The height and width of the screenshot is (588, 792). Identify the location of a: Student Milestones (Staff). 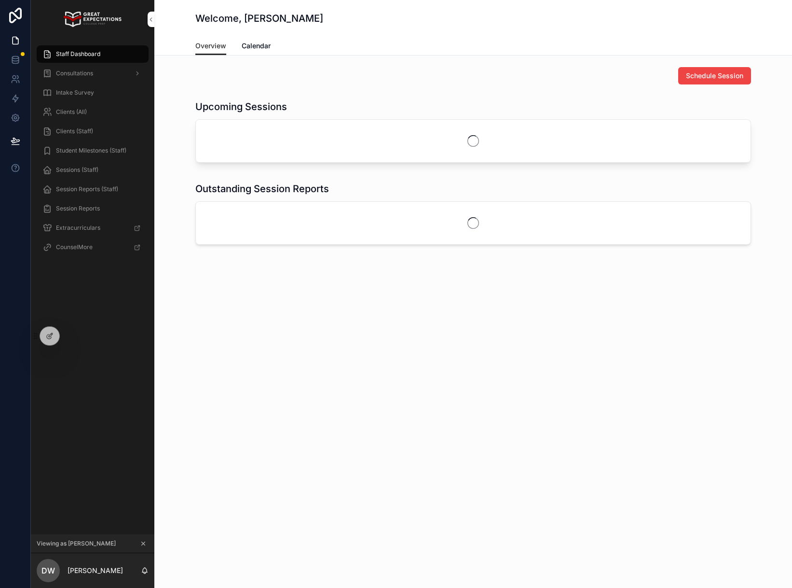
(93, 151).